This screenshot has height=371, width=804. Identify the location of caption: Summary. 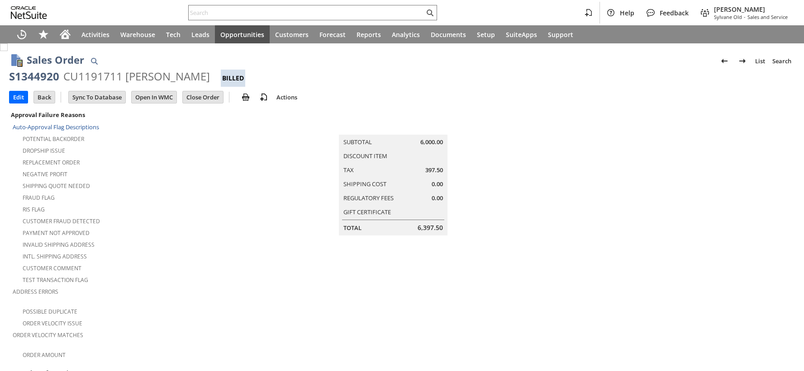
(393, 128).